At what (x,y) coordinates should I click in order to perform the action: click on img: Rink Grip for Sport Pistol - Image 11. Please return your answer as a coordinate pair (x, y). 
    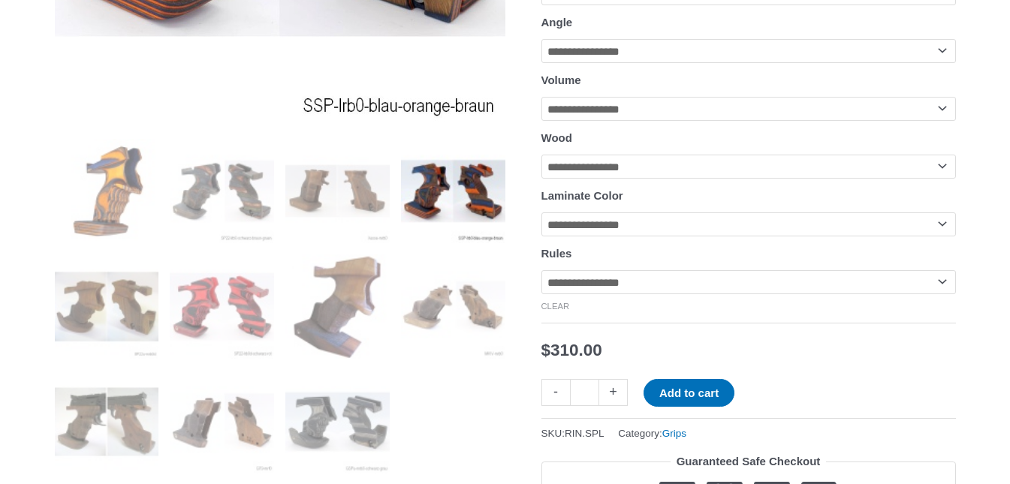
    Looking at the image, I should click on (337, 422).